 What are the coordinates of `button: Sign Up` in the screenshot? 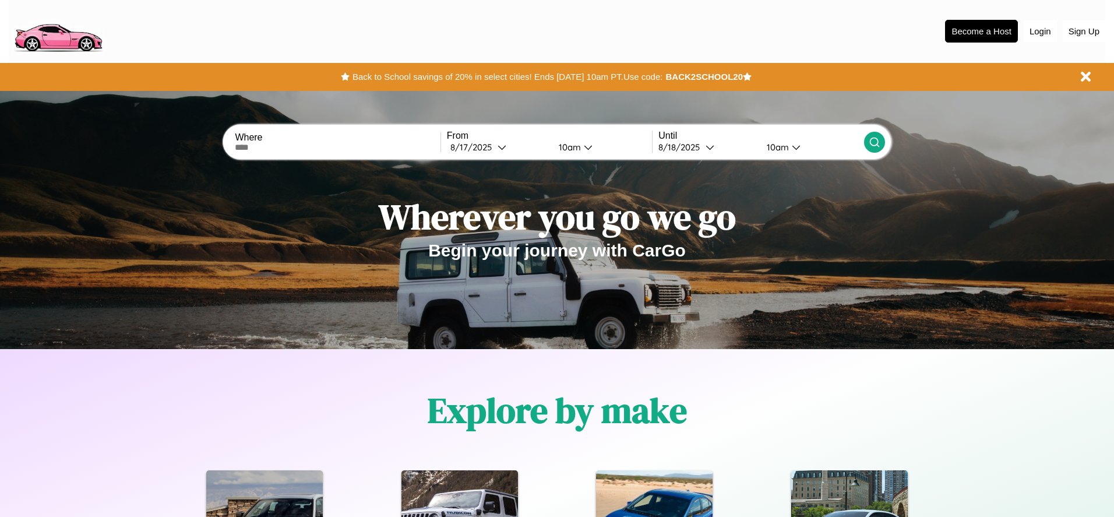 It's located at (1084, 31).